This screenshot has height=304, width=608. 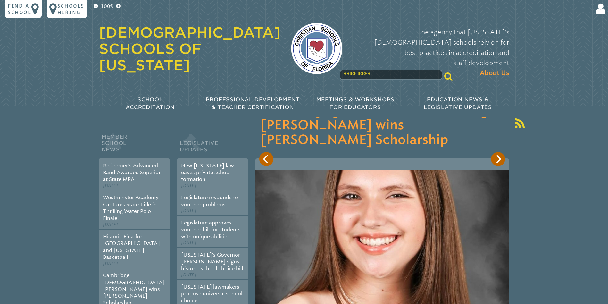 I want to click on p: Find a school, so click(x=20, y=9).